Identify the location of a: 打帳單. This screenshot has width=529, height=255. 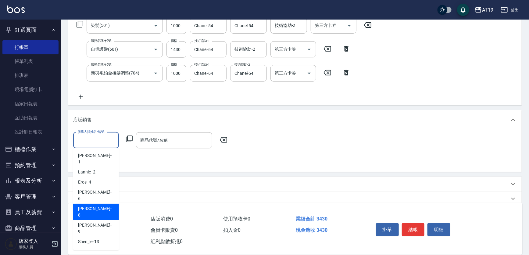
(30, 47).